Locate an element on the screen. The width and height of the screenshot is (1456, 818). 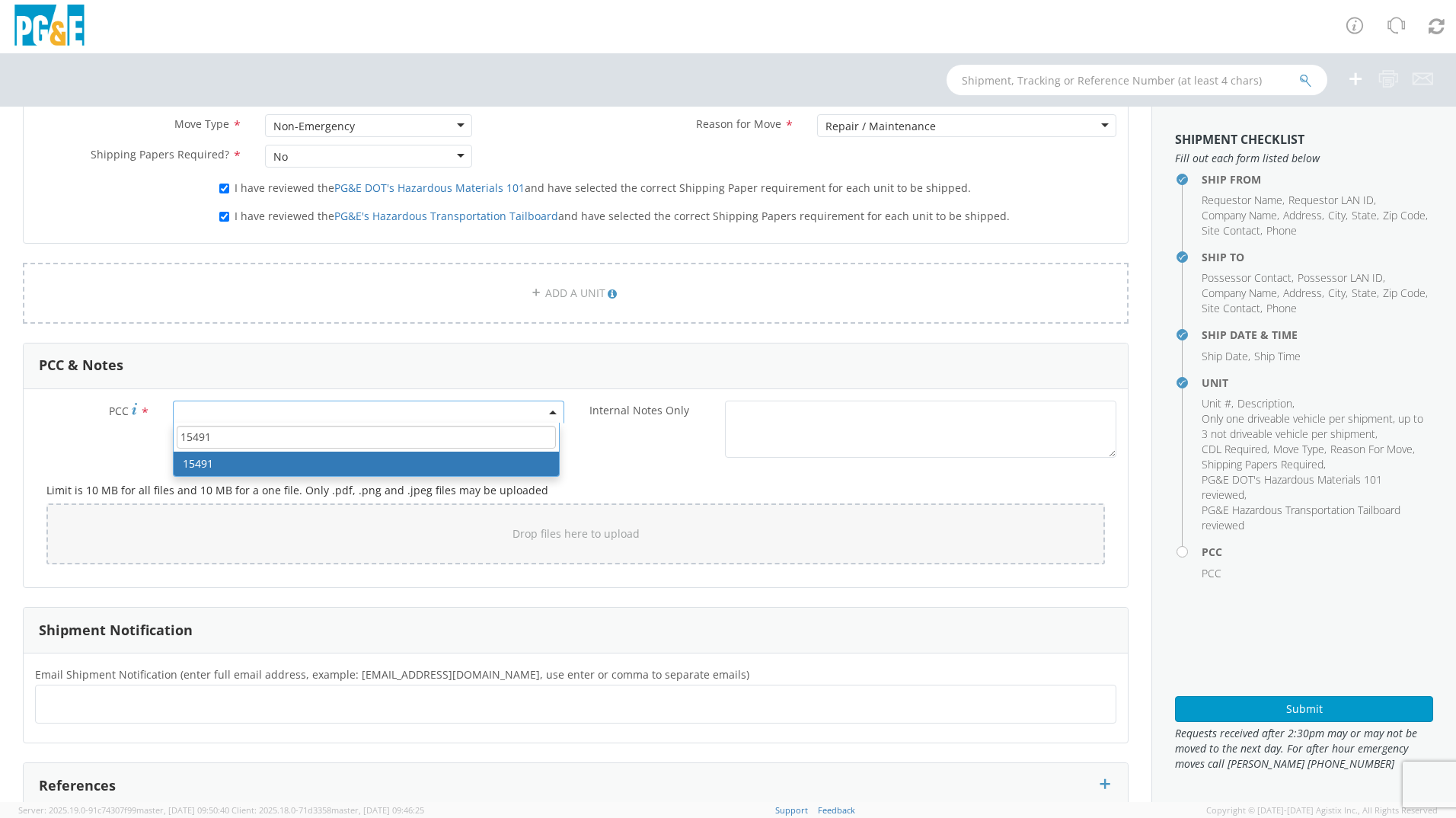
span: I have reviewed the and have selected the correct Shipping Paper requirement for each unit to be ... is located at coordinates (602, 187).